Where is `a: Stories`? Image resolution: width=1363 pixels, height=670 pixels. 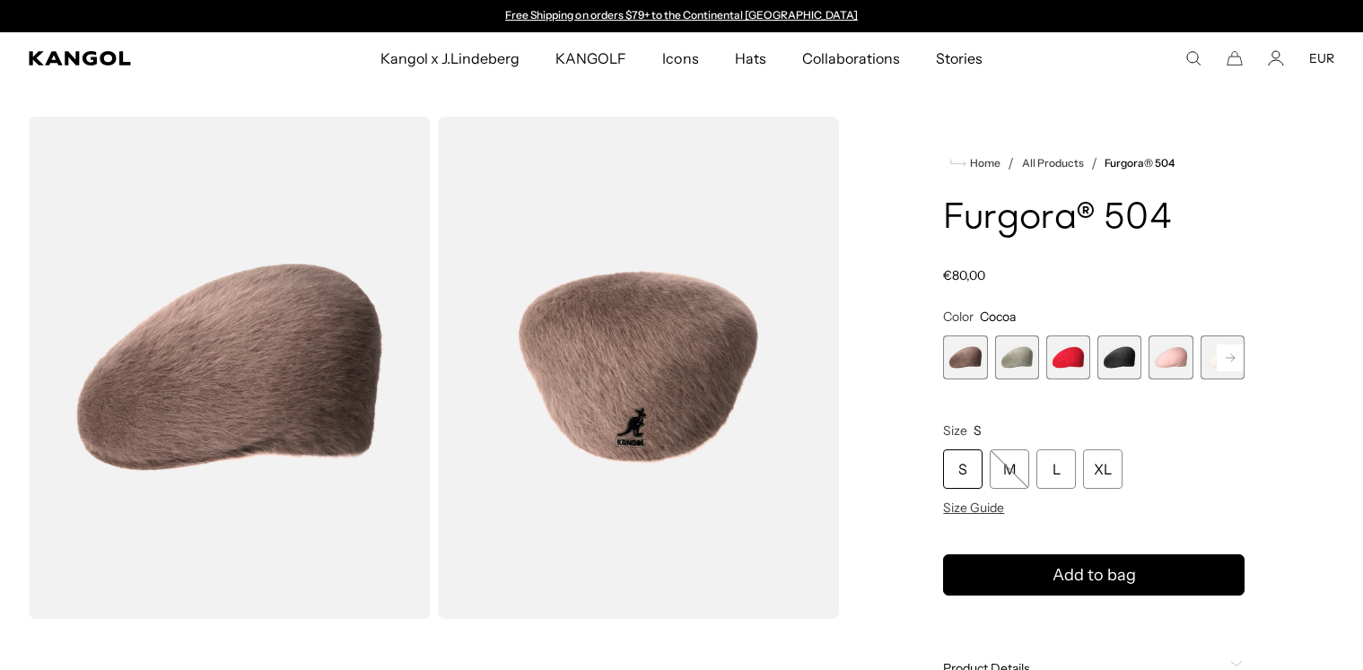
a: Stories is located at coordinates (959, 58).